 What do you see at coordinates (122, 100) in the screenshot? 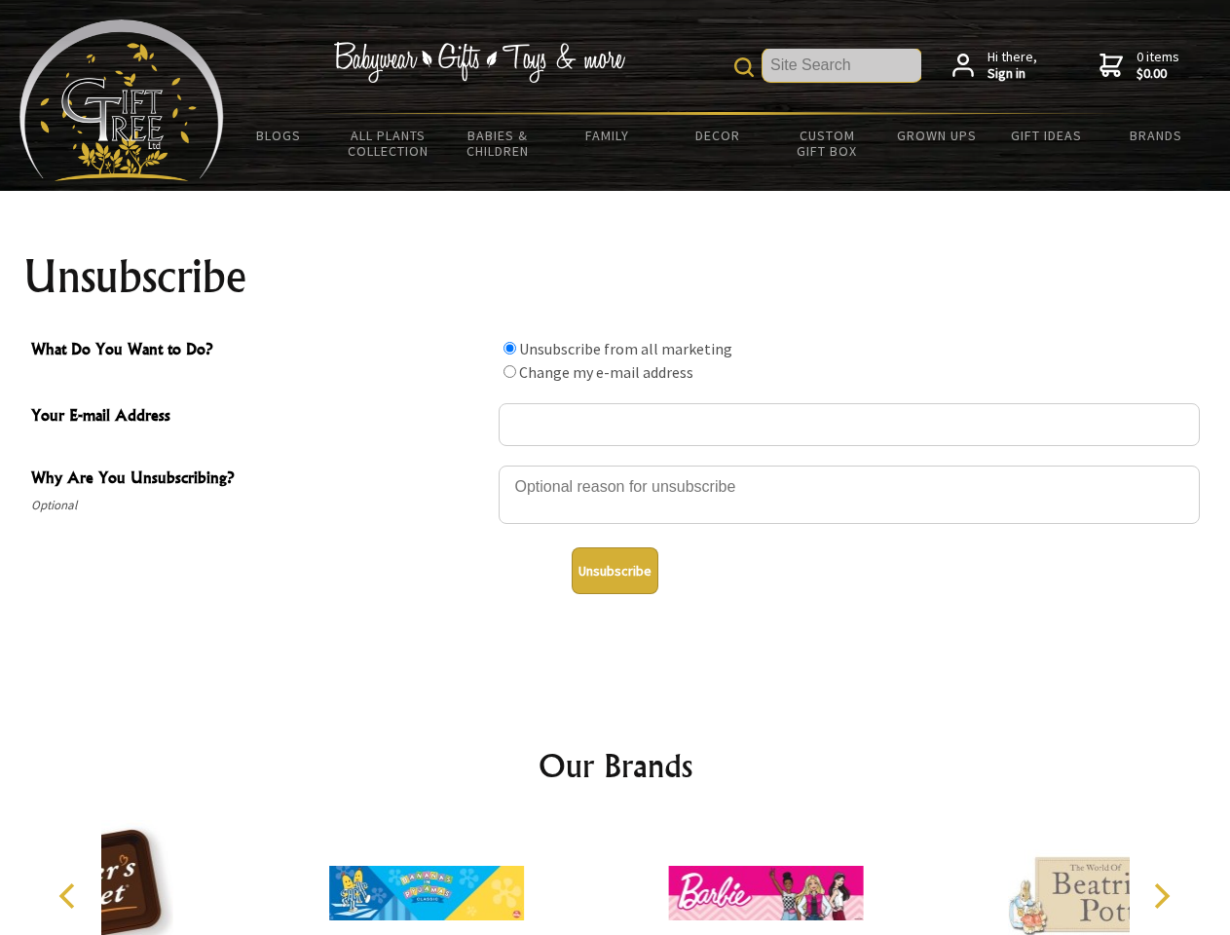
I see `img: Babyware - Gifts - Toys and more...` at bounding box center [122, 100].